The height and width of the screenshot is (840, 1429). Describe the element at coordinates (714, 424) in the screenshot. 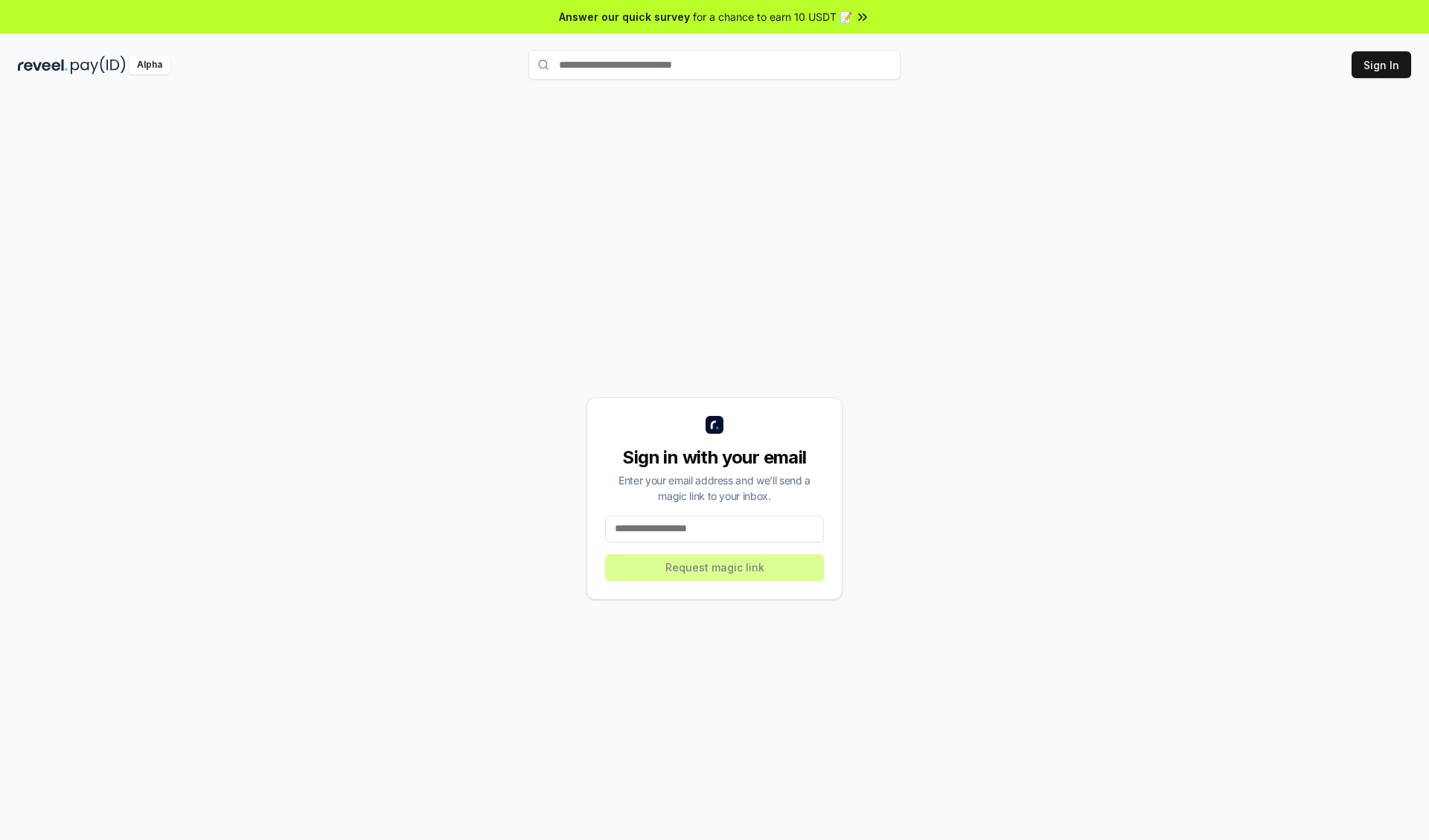

I see `img: logo_small` at that location.